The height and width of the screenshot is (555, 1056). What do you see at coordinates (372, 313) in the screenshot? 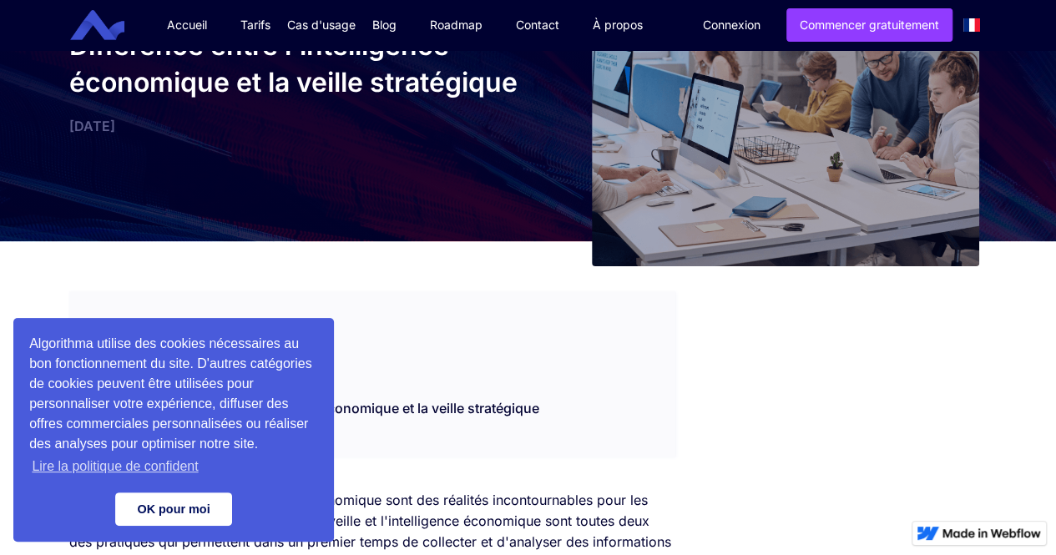
I see `div: SOMMAIRE` at bounding box center [372, 313].